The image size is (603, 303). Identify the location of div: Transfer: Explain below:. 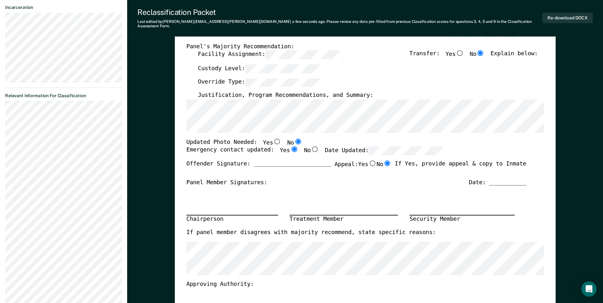
(473, 57).